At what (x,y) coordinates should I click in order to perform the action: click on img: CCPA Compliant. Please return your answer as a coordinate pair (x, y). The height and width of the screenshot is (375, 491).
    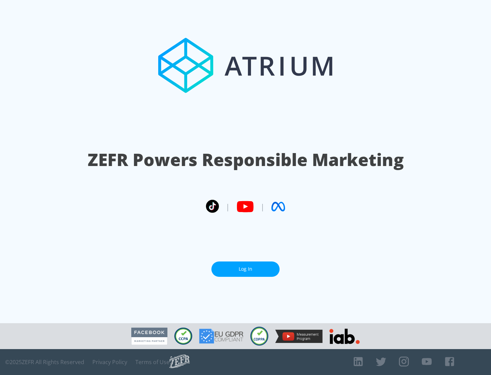
    Looking at the image, I should click on (183, 336).